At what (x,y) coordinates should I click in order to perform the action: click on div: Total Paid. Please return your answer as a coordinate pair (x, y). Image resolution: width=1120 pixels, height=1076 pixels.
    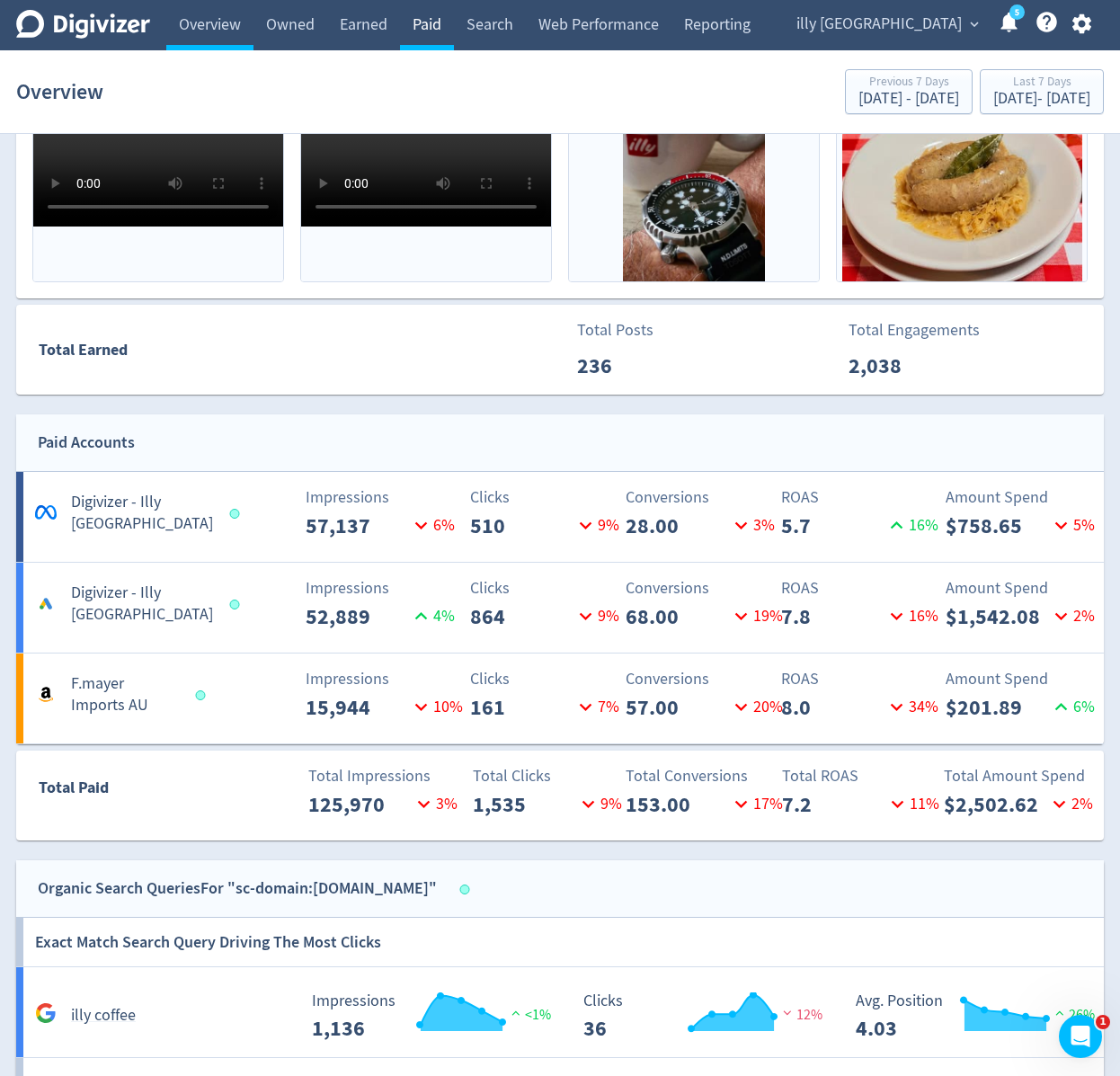
    Looking at the image, I should click on (107, 793).